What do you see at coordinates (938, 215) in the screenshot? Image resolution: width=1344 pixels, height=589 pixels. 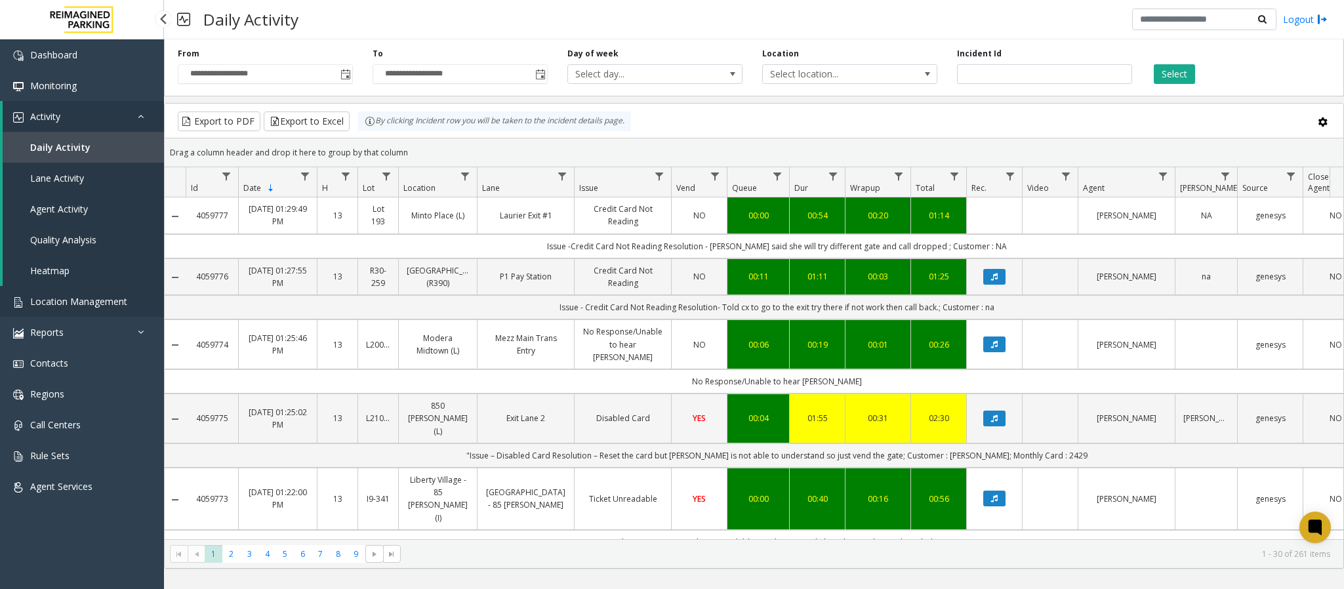 I see `div: 01:14` at bounding box center [938, 215].